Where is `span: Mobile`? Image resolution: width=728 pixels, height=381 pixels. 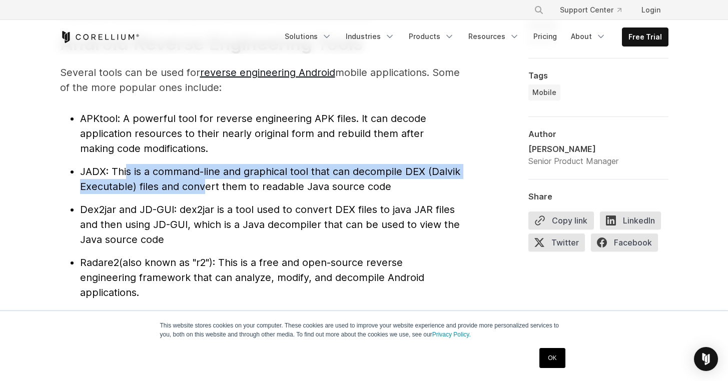 span: Mobile is located at coordinates (544, 93).